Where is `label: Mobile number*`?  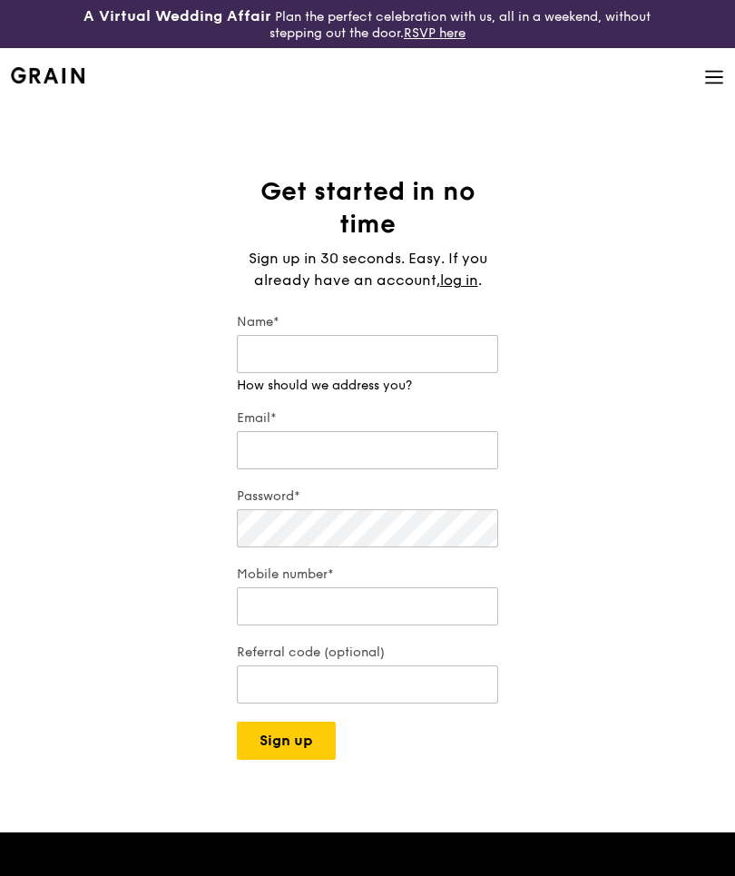
label: Mobile number* is located at coordinates (368, 575).